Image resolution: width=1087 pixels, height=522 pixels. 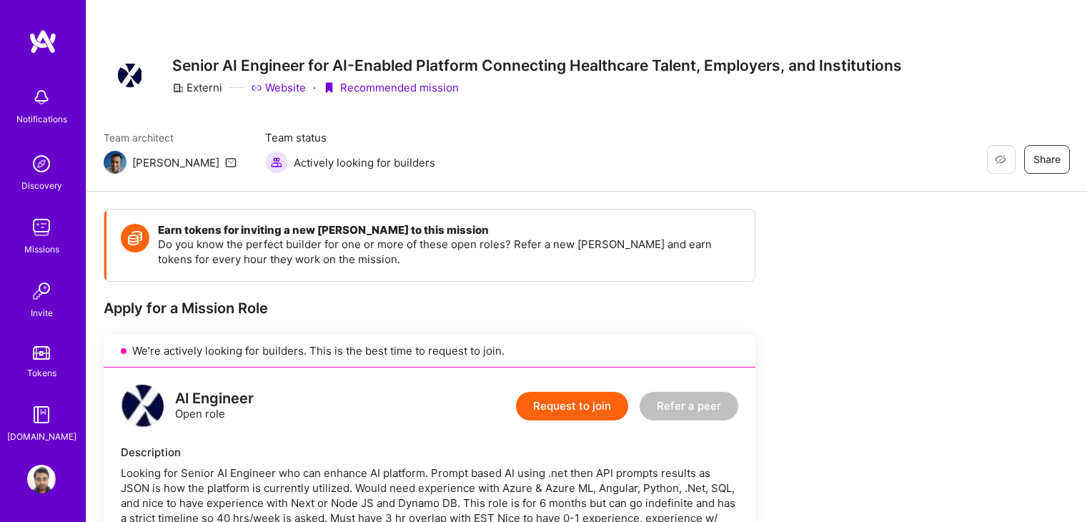 I want to click on img: discovery, so click(x=41, y=164).